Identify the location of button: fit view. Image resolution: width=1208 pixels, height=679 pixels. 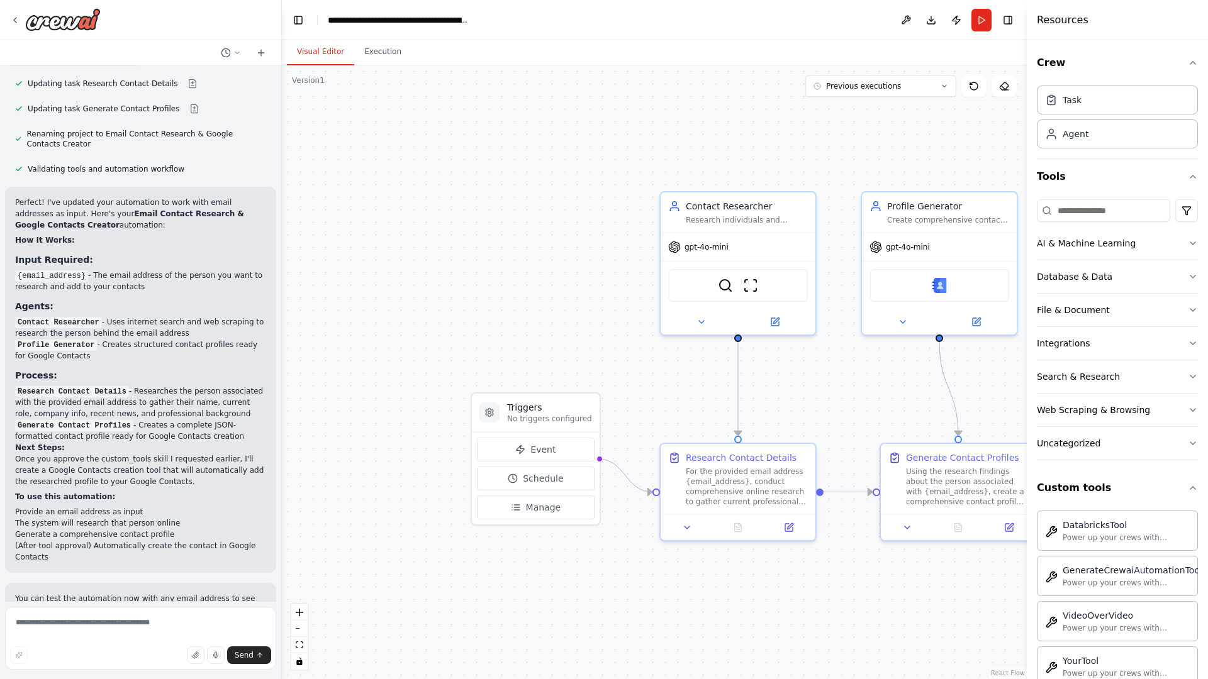
(299, 645).